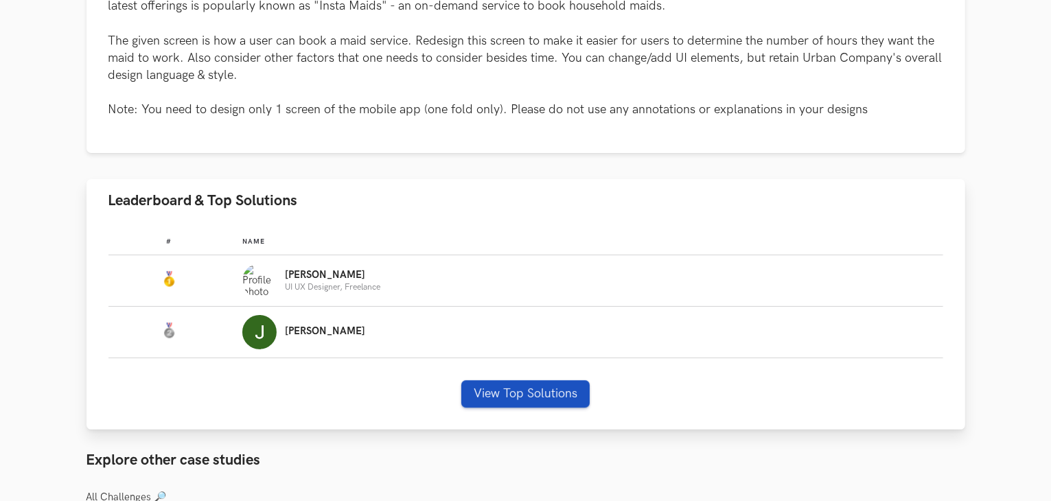 The height and width of the screenshot is (501, 1051). What do you see at coordinates (525, 394) in the screenshot?
I see `button: View Top Solutions` at bounding box center [525, 394].